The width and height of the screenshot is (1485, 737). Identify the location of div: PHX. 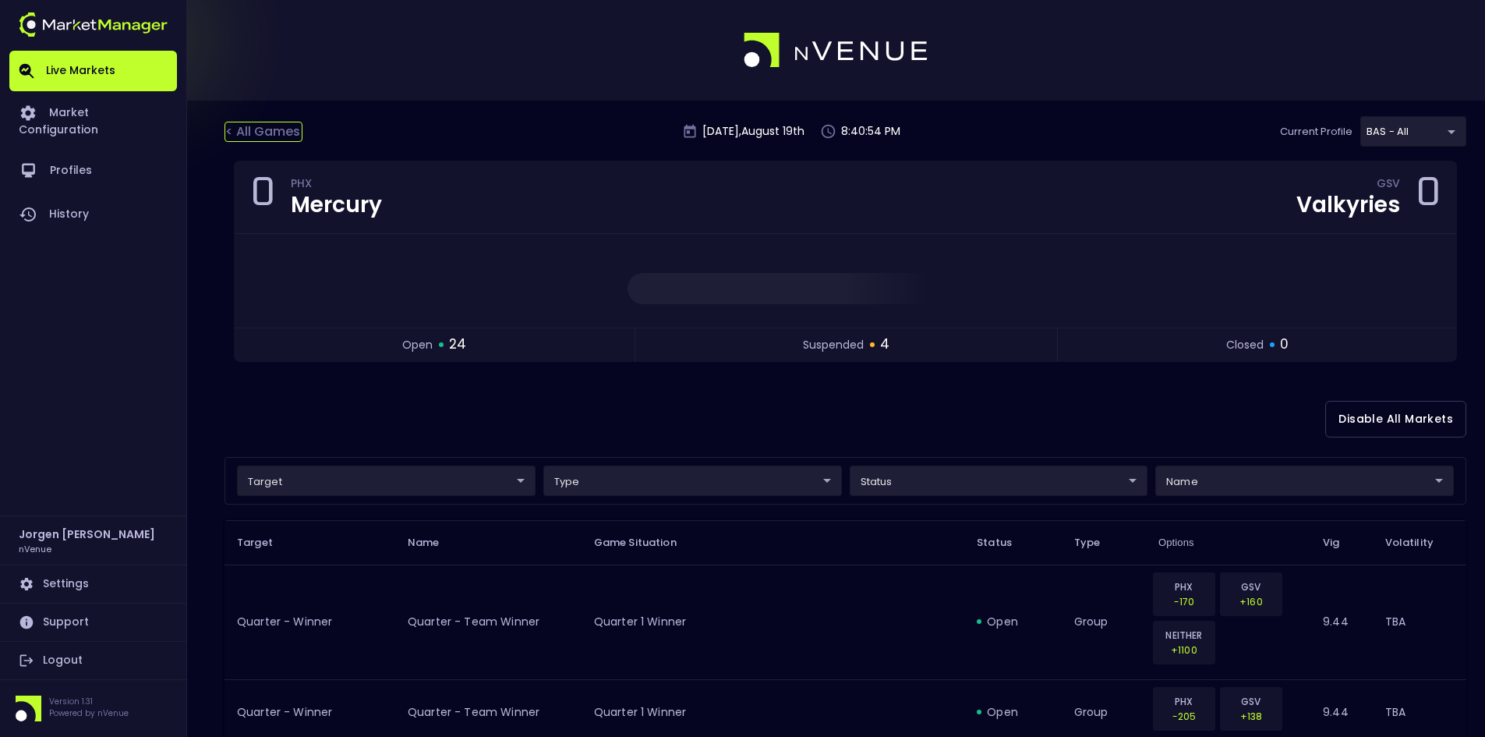
(336, 186).